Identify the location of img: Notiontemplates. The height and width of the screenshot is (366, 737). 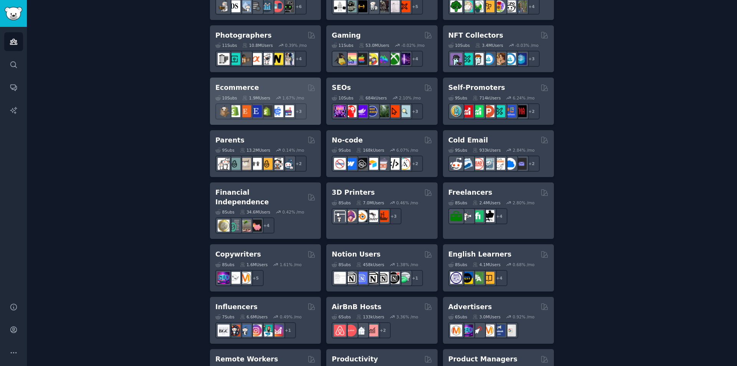
(340, 277).